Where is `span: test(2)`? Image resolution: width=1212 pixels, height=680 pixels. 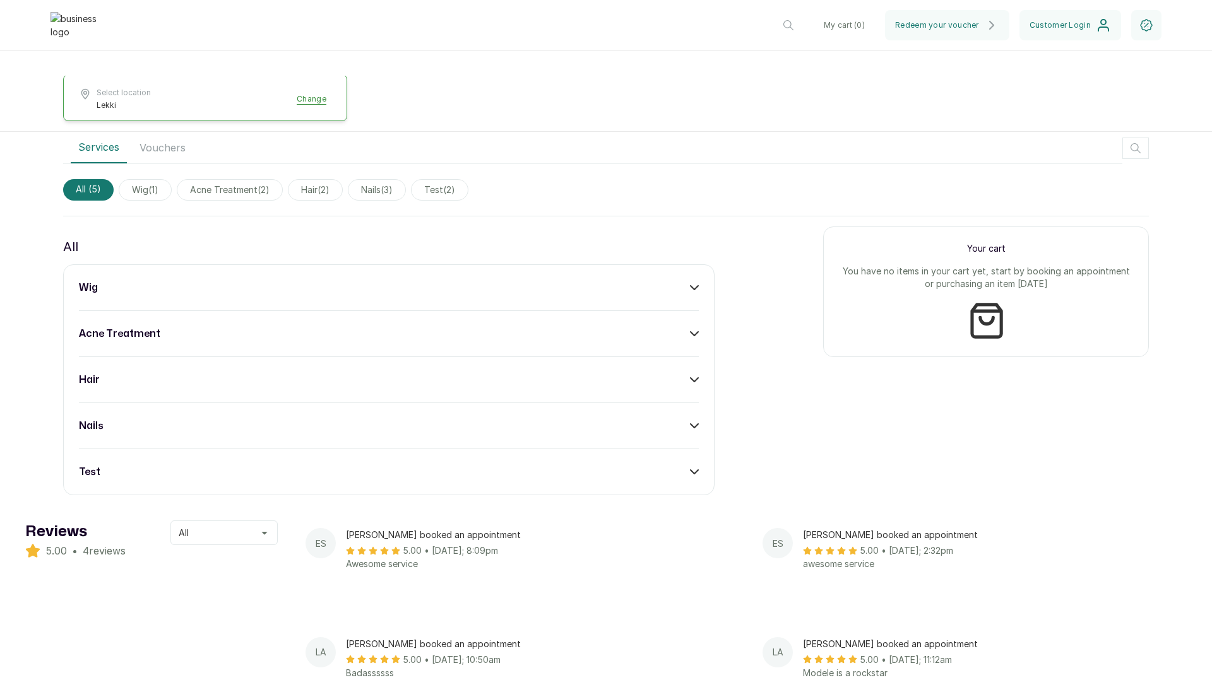 span: test(2) is located at coordinates (439, 190).